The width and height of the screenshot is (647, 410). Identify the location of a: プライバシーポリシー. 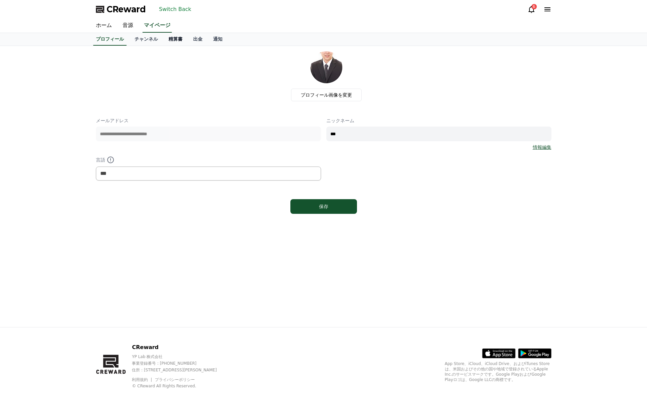
(175, 379).